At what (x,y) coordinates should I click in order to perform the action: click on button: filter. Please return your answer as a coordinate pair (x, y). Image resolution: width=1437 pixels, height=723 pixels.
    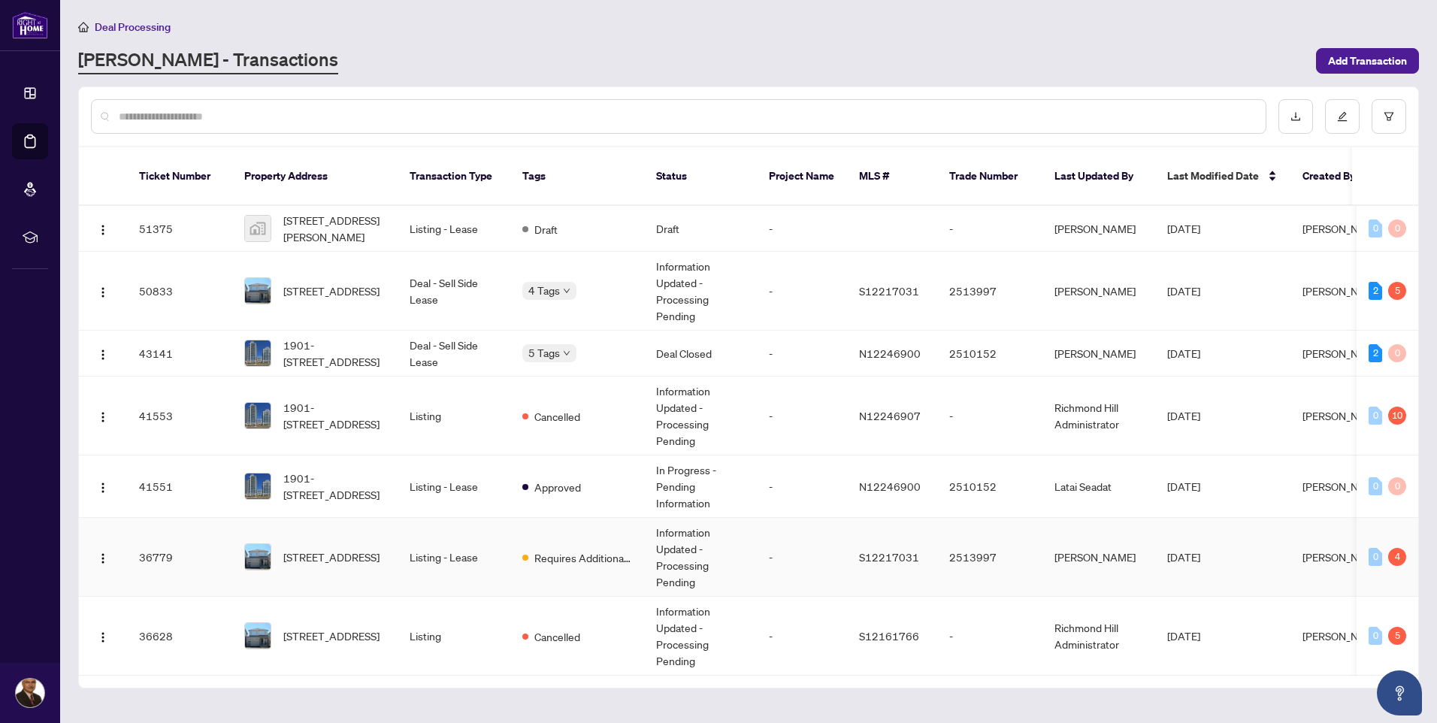
    Looking at the image, I should click on (1389, 116).